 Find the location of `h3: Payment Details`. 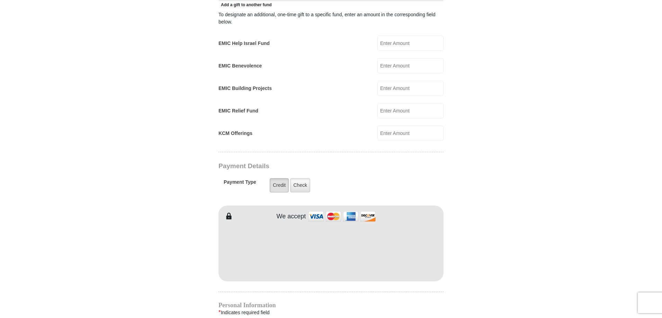

h3: Payment Details is located at coordinates (307, 166).